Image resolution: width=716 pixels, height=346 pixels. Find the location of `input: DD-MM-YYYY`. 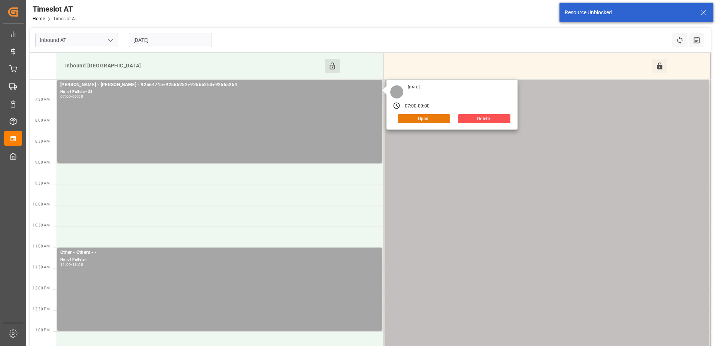

input: DD-MM-YYYY is located at coordinates (170, 40).